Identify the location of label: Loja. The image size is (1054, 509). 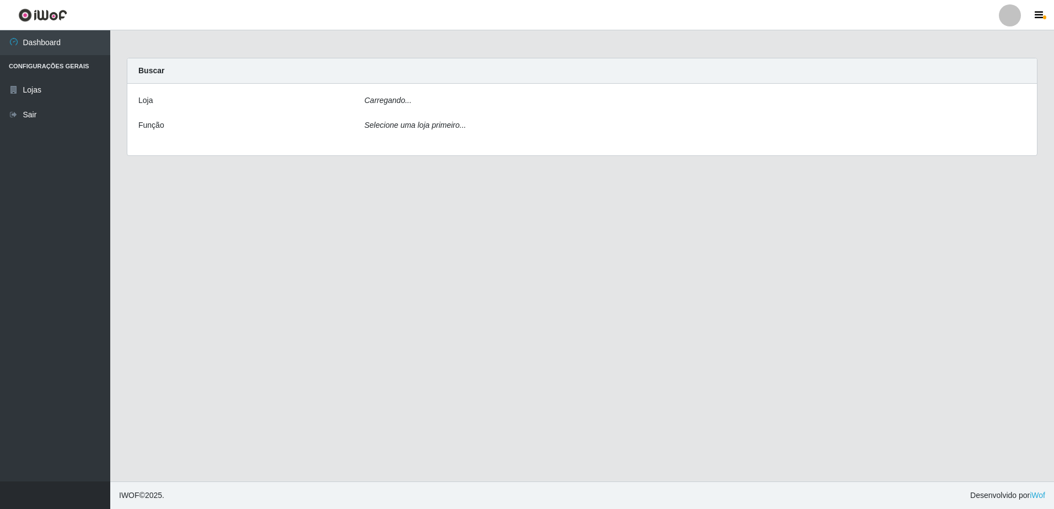
(146, 100).